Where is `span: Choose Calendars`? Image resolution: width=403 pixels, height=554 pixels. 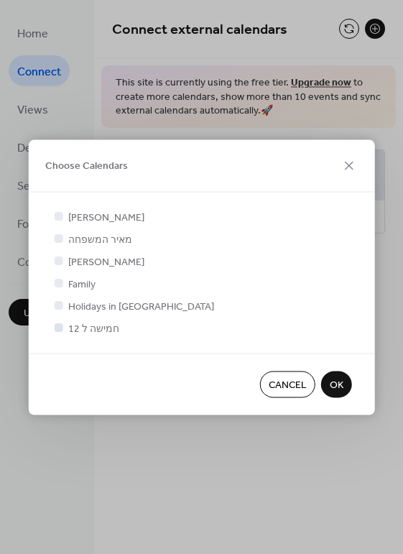 span: Choose Calendars is located at coordinates (86, 166).